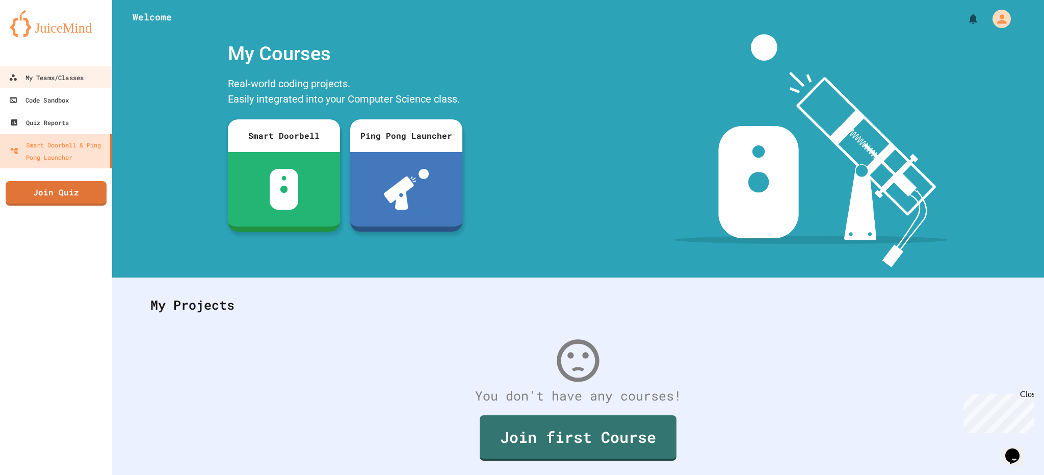  I want to click on div: Quiz Reports, so click(39, 122).